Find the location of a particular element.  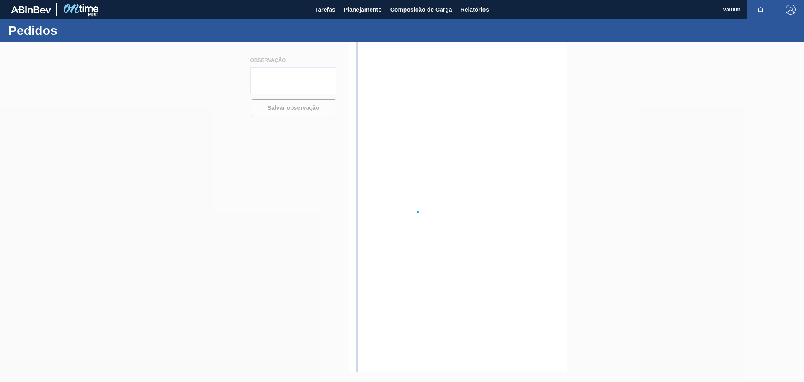

button: Notificações is located at coordinates (761, 10).